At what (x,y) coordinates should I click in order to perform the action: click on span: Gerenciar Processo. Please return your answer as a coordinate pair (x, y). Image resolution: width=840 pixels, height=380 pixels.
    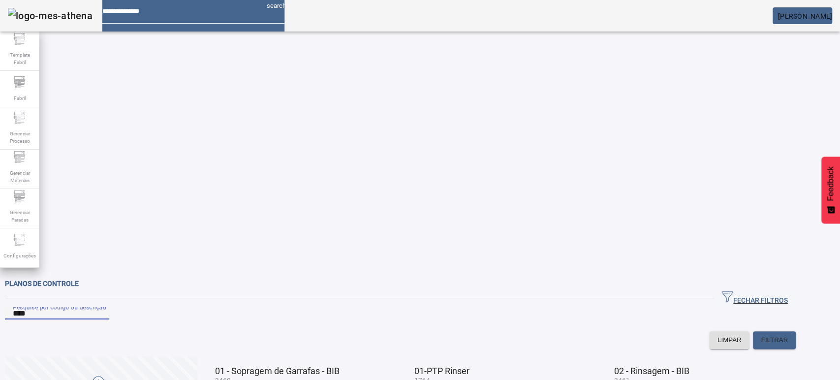
    Looking at the image, I should click on (20, 137).